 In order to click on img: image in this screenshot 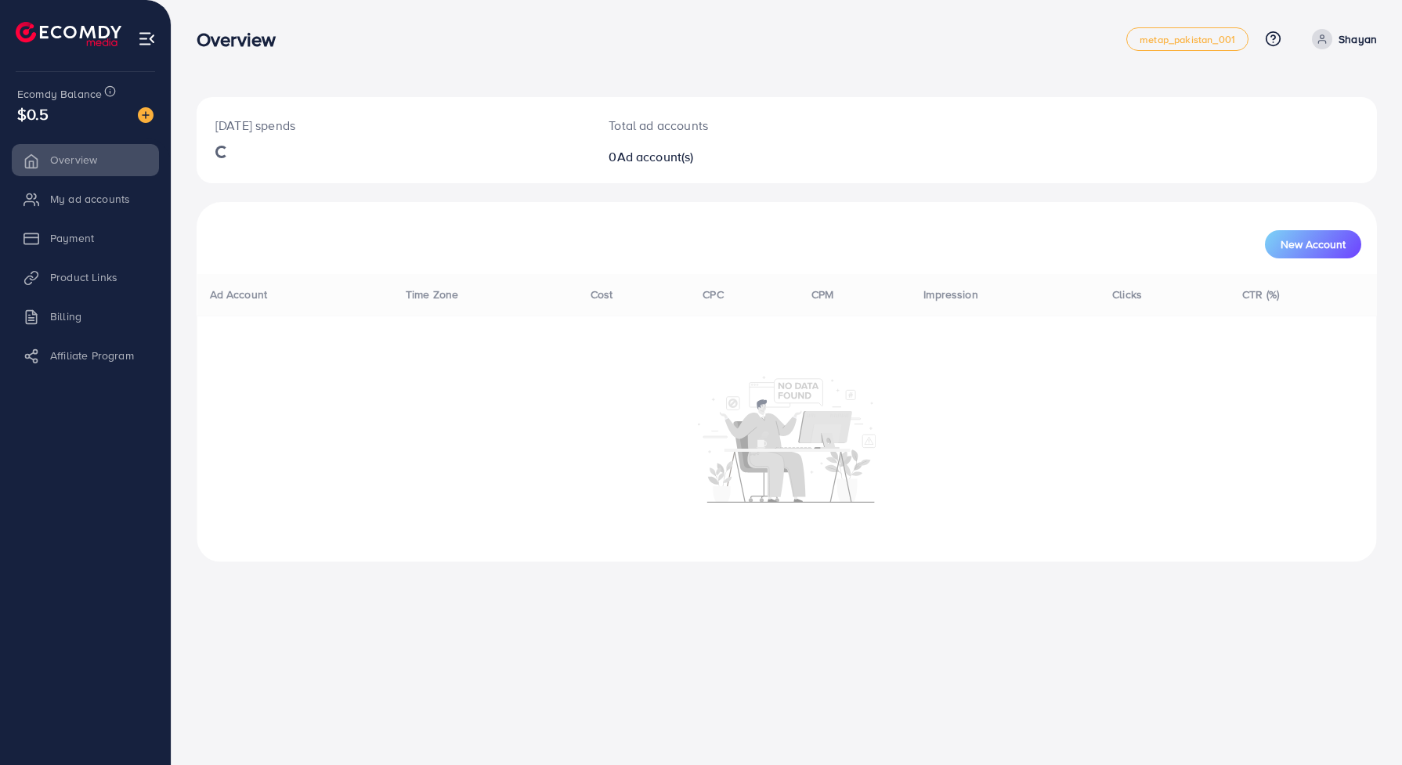, I will do `click(146, 115)`.